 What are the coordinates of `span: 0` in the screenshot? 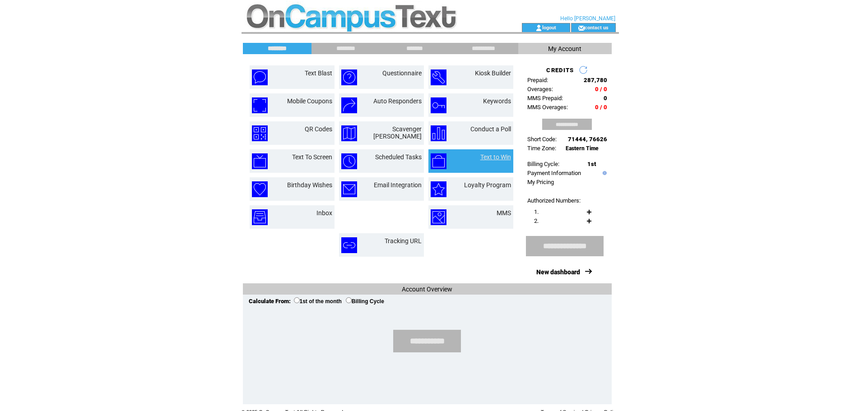 It's located at (605, 98).